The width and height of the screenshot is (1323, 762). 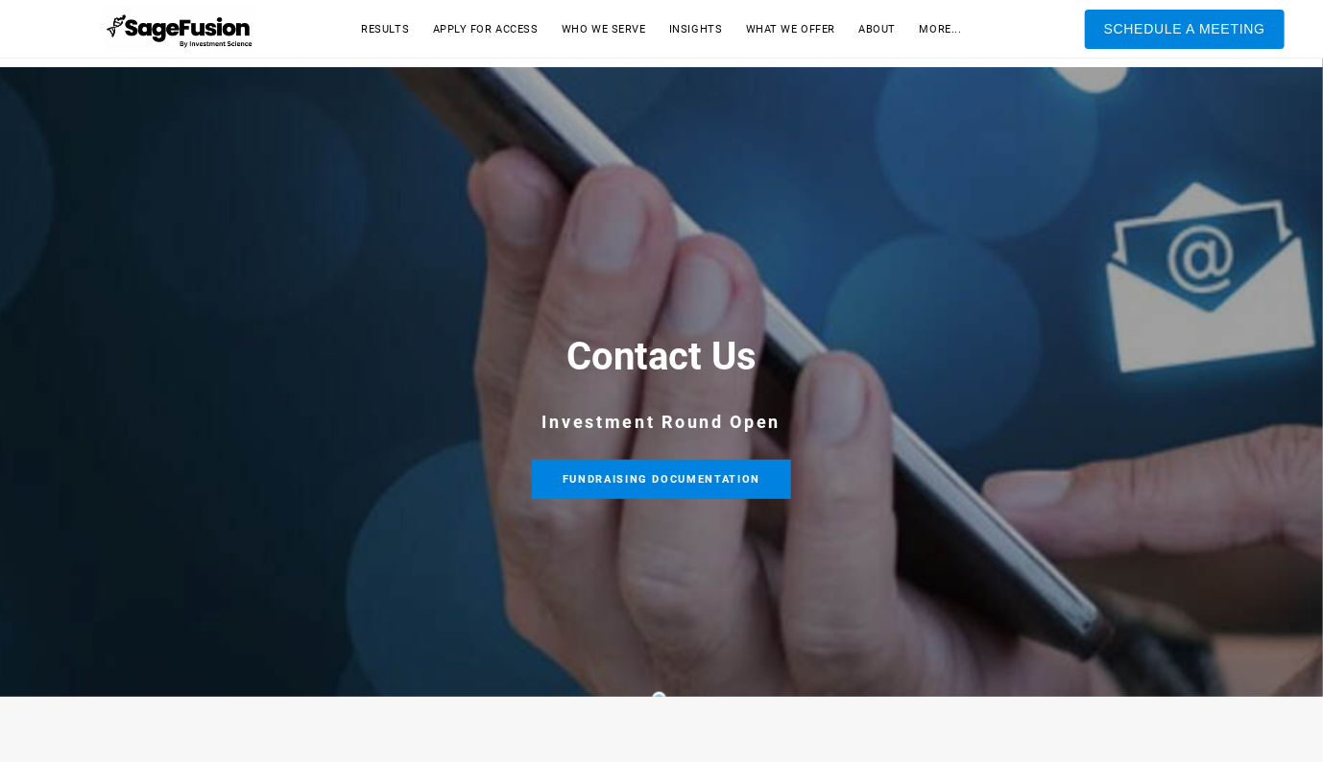 I want to click on a: About, so click(x=878, y=29).